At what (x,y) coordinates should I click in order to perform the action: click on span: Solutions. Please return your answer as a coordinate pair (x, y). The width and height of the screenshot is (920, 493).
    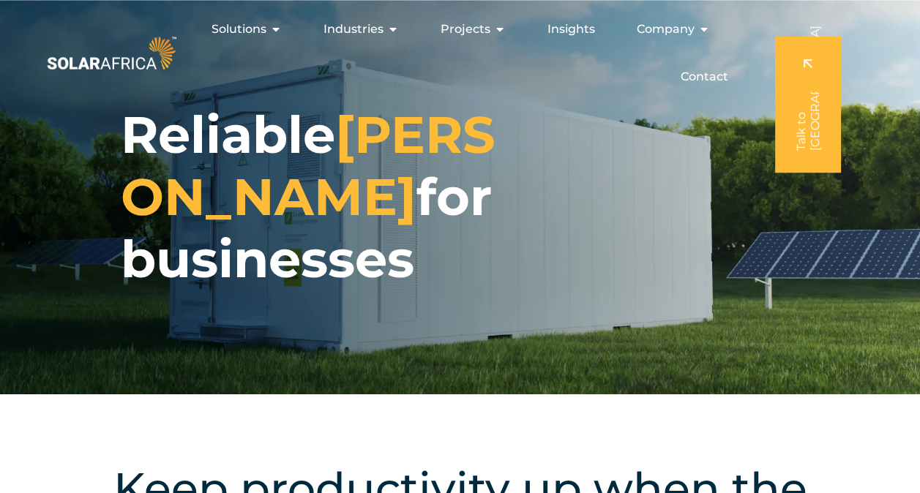
    Looking at the image, I should click on (239, 29).